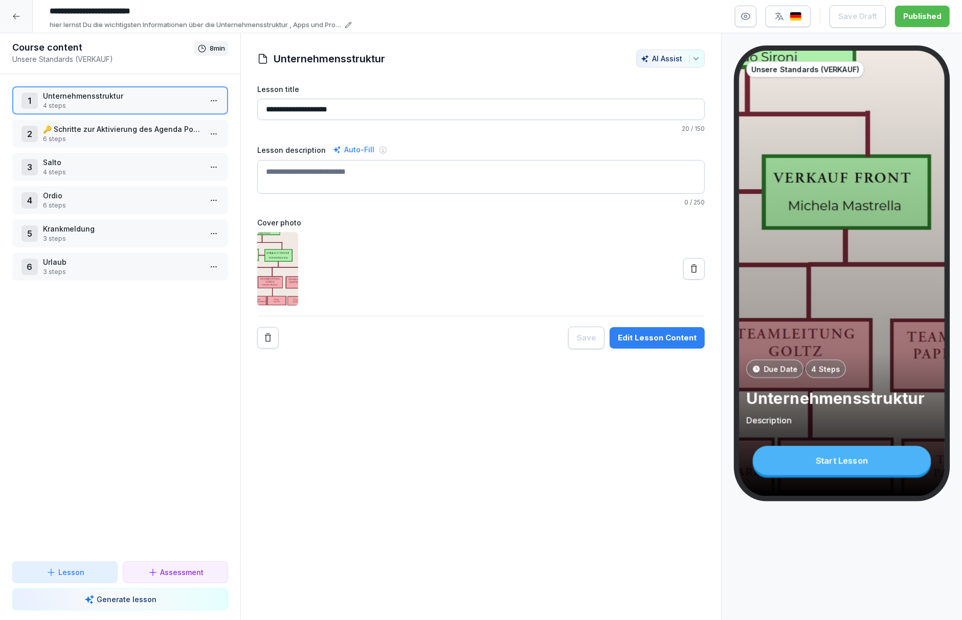  Describe the element at coordinates (842, 460) in the screenshot. I see `div: Start Lesson` at that location.